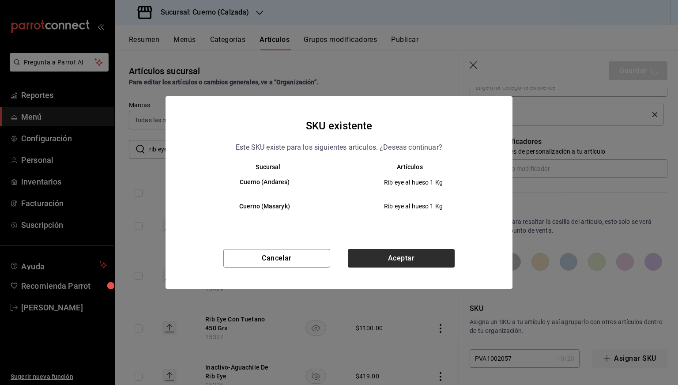  Describe the element at coordinates (401, 258) in the screenshot. I see `button: Aceptar` at that location.